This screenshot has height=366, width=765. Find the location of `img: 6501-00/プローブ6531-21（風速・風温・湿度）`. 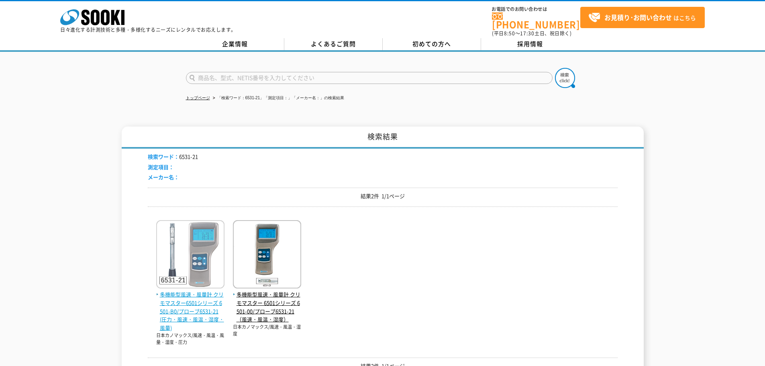

img: 6501-00/プローブ6531-21（風速・風温・湿度） is located at coordinates (267, 255).